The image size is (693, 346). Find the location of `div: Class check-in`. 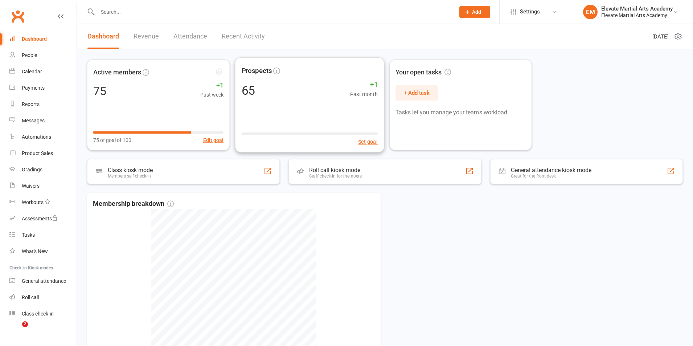

div: Class check-in is located at coordinates (38, 314).